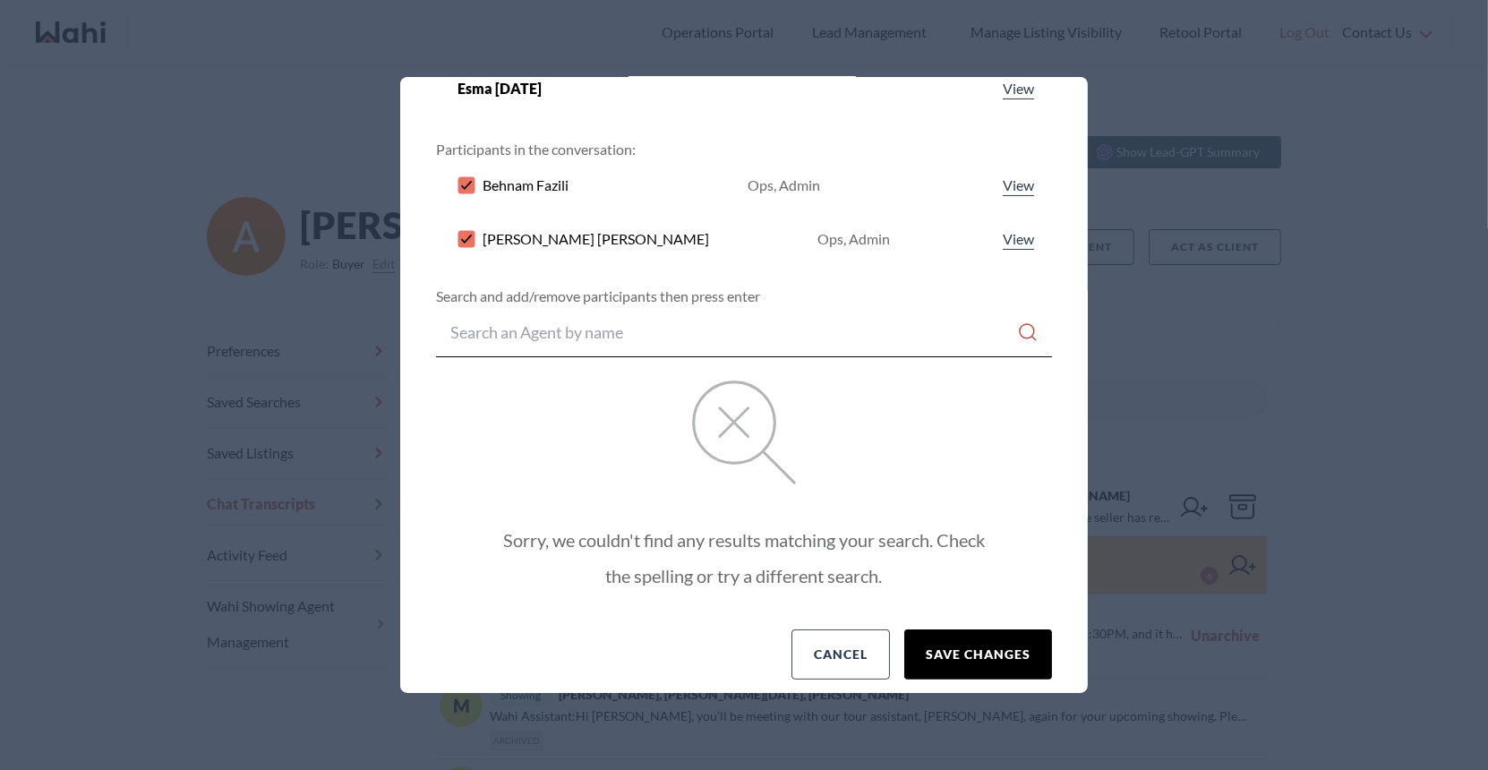  Describe the element at coordinates (978, 654) in the screenshot. I see `button: Save changes` at that location.